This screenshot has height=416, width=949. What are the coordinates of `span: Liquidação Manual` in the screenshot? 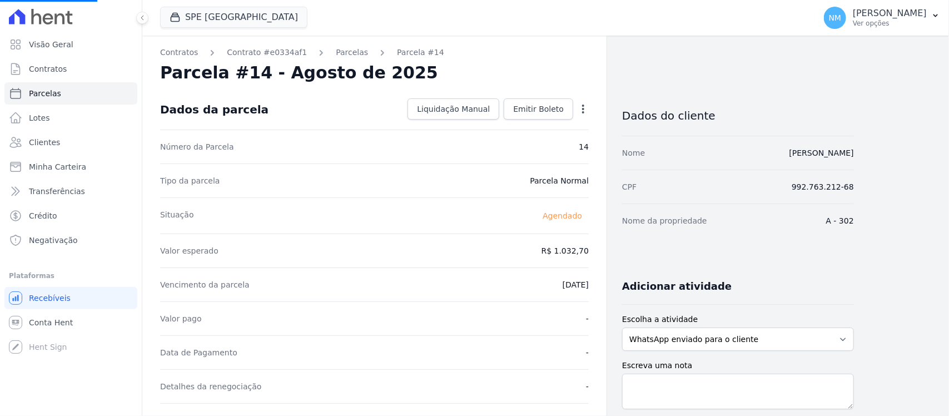 It's located at (453, 109).